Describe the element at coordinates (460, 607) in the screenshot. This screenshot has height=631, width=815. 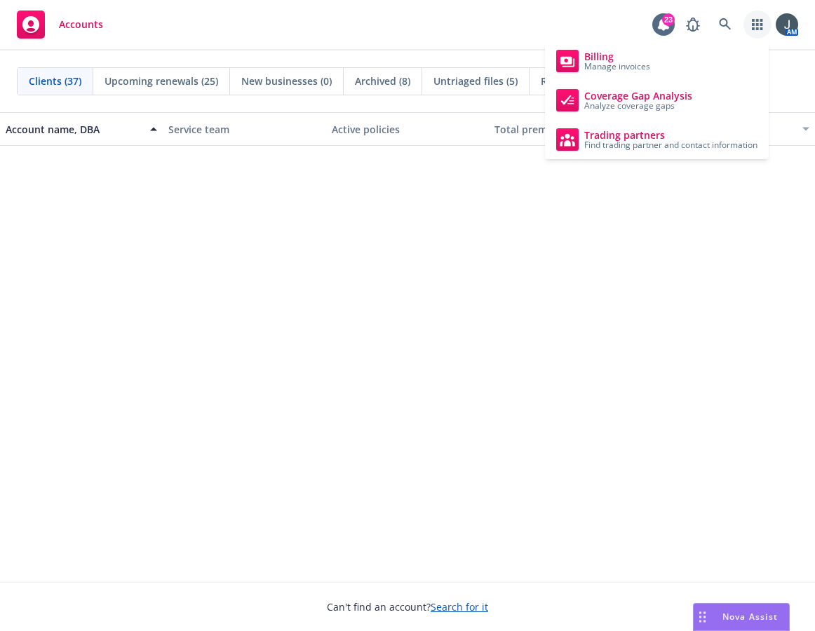
I see `a: Search for it` at that location.